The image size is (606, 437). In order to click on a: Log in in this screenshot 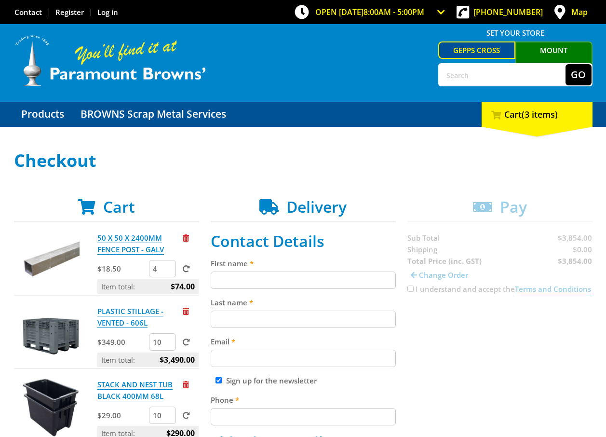, I will do `click(107, 12)`.